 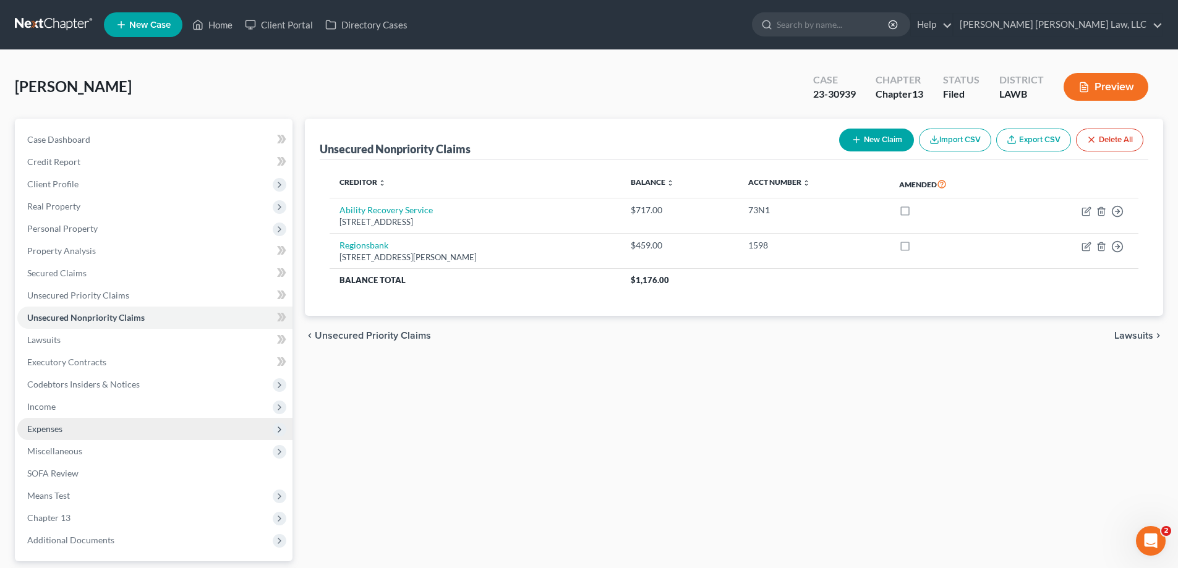 What do you see at coordinates (57, 273) in the screenshot?
I see `span: Secured Claims` at bounding box center [57, 273].